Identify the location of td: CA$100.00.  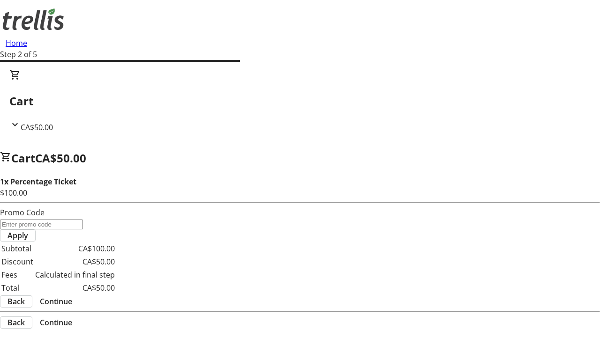
(75, 249).